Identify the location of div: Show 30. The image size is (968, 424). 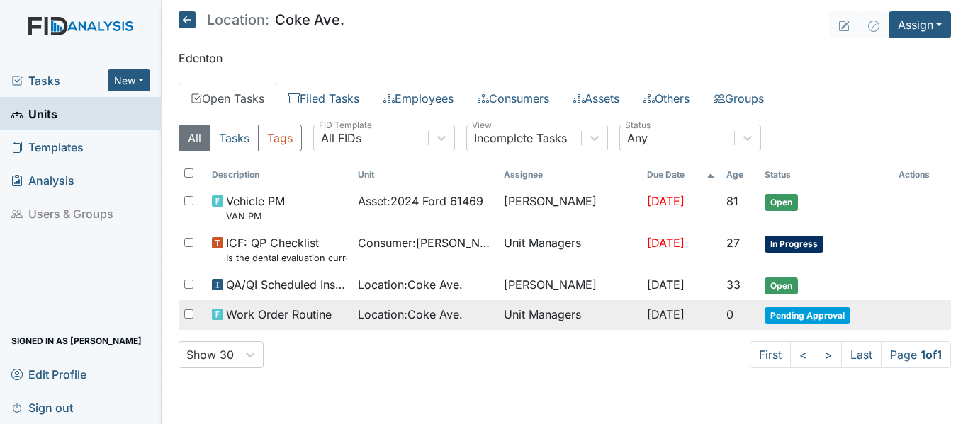
(210, 355).